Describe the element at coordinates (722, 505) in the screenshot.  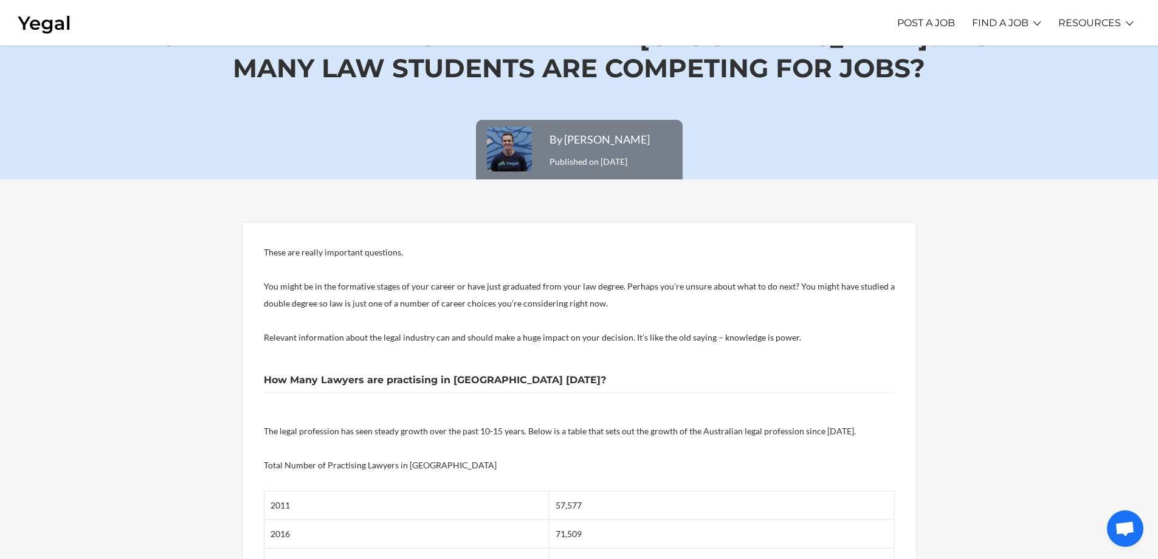
I see `td: 57,577` at that location.